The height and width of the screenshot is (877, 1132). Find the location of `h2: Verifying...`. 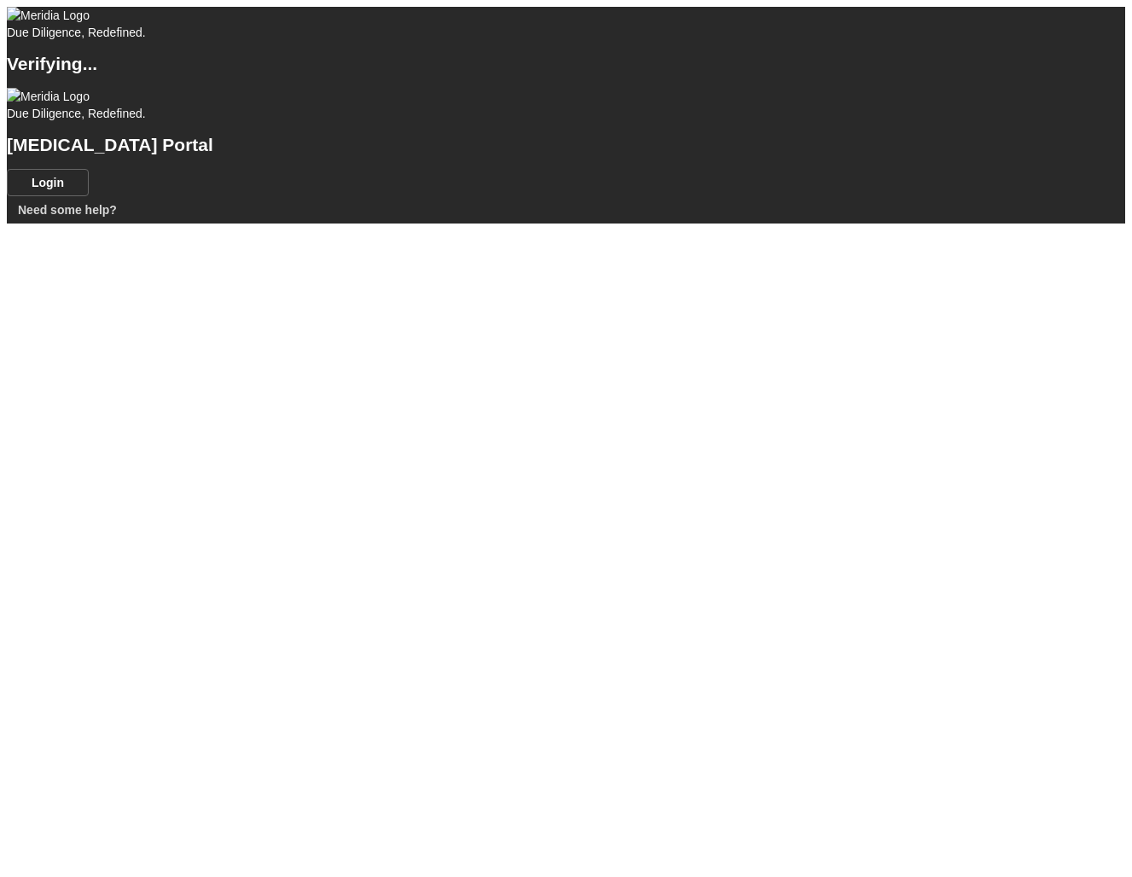

h2: Verifying... is located at coordinates (566, 64).